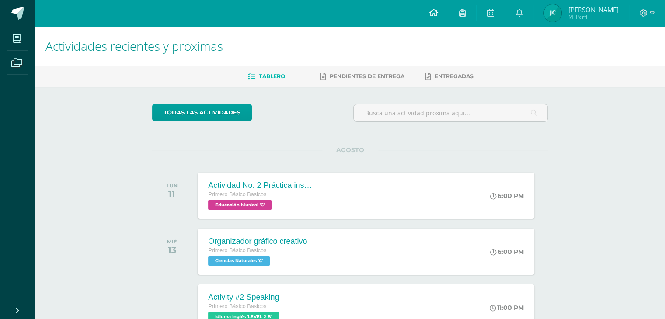 This screenshot has width=665, height=319. Describe the element at coordinates (172, 186) in the screenshot. I see `div: LUN` at that location.